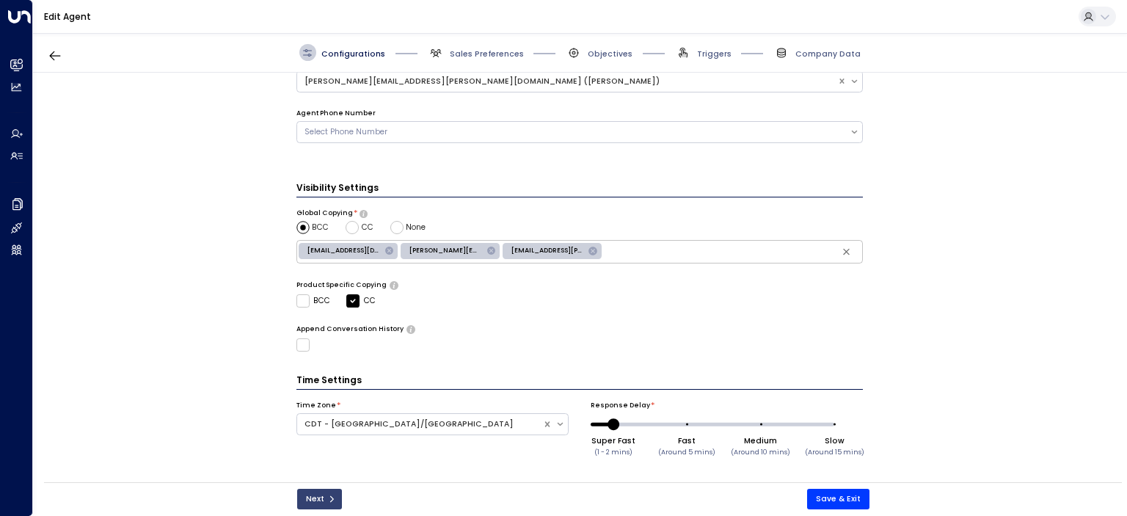 This screenshot has width=1127, height=516. What do you see at coordinates (324, 214) in the screenshot?
I see `label: Global Copying` at bounding box center [324, 214].